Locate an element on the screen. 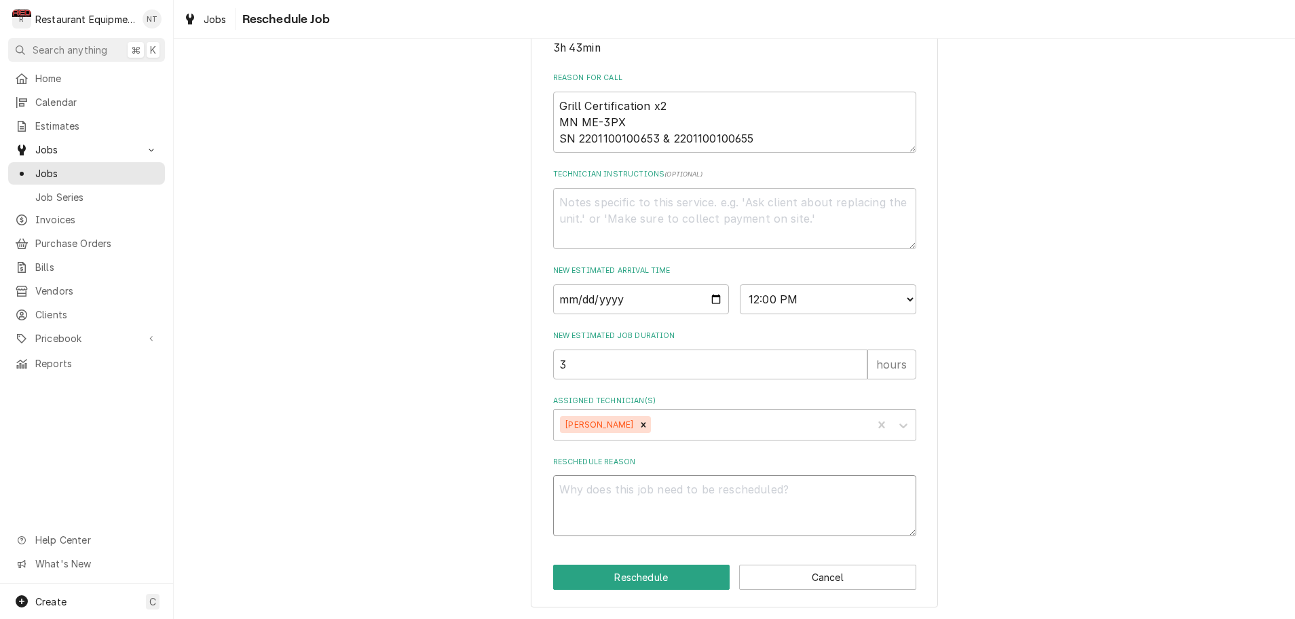  input: Date is located at coordinates (641, 299).